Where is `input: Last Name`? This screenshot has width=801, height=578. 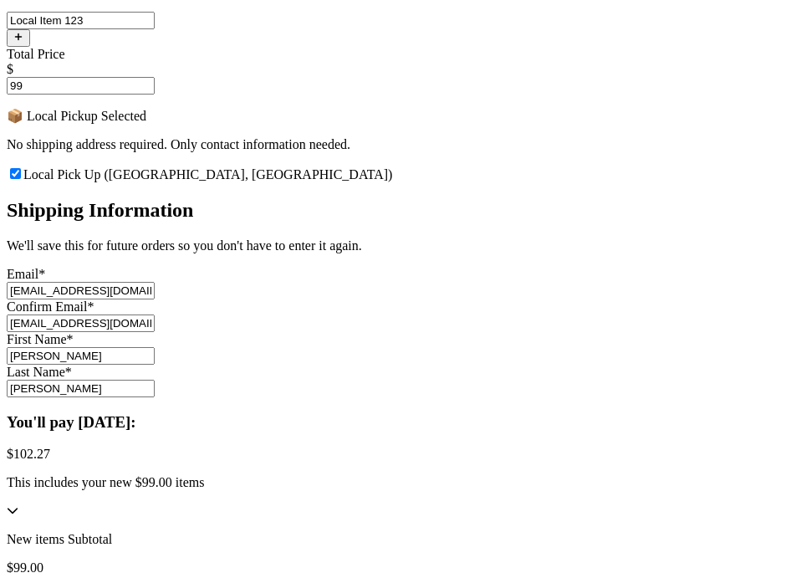 input: Last Name is located at coordinates (80, 388).